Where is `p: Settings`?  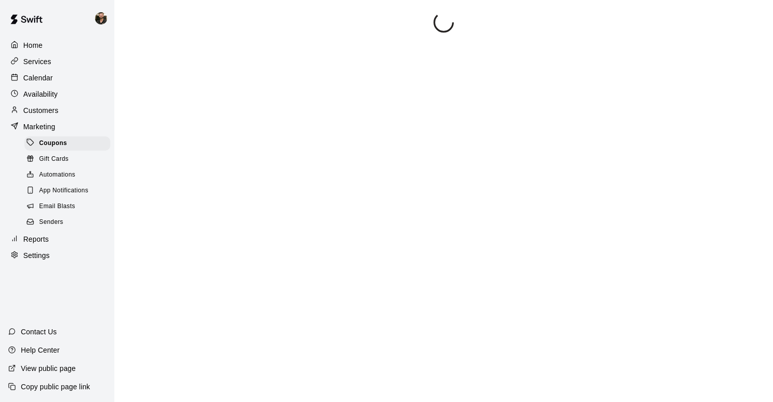
p: Settings is located at coordinates (37, 255).